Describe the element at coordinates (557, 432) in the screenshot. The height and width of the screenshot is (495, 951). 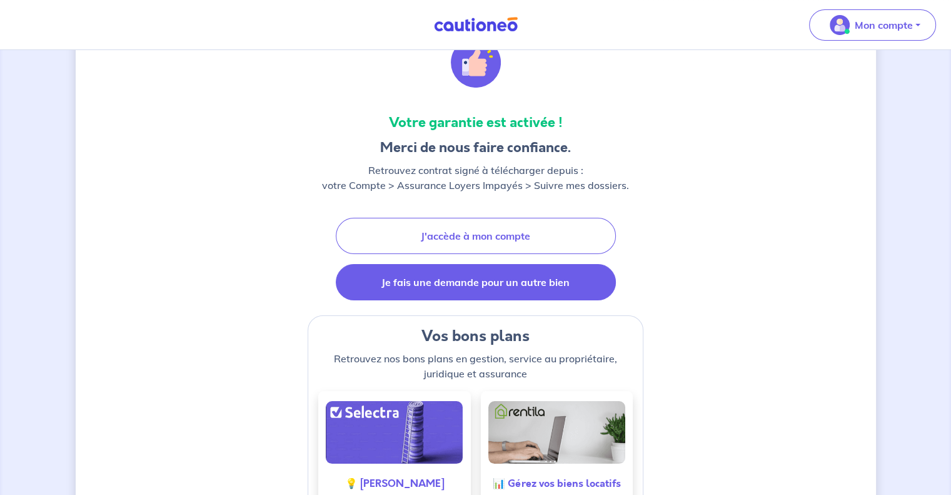
I see `img: good-deals-rentila.alt` at that location.